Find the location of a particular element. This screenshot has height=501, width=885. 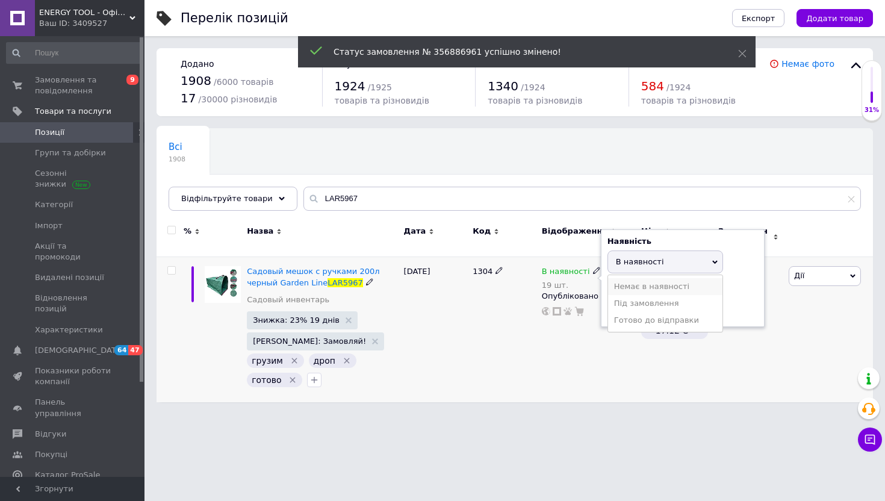

span: Характеристики is located at coordinates (69, 330).